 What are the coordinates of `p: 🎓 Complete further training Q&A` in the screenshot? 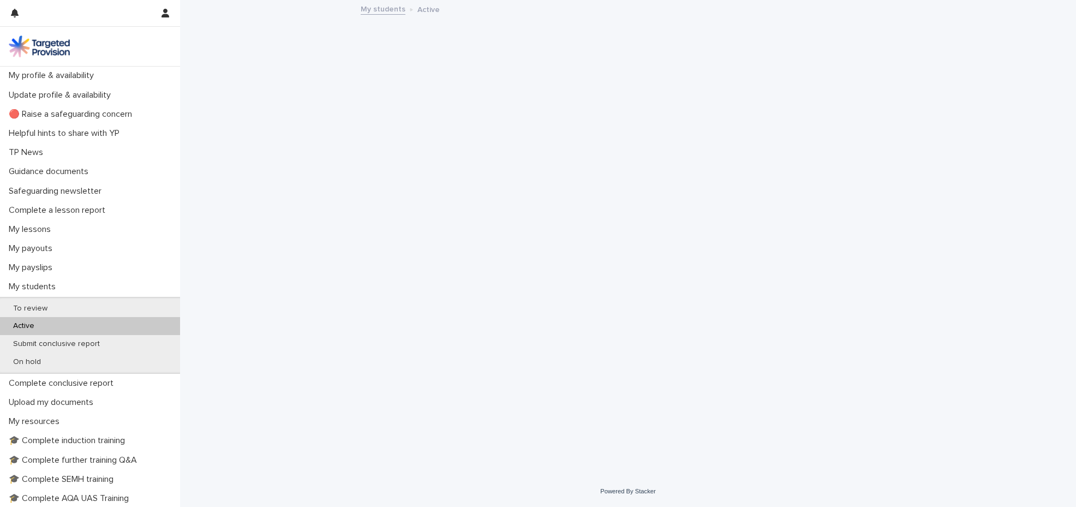 It's located at (75, 460).